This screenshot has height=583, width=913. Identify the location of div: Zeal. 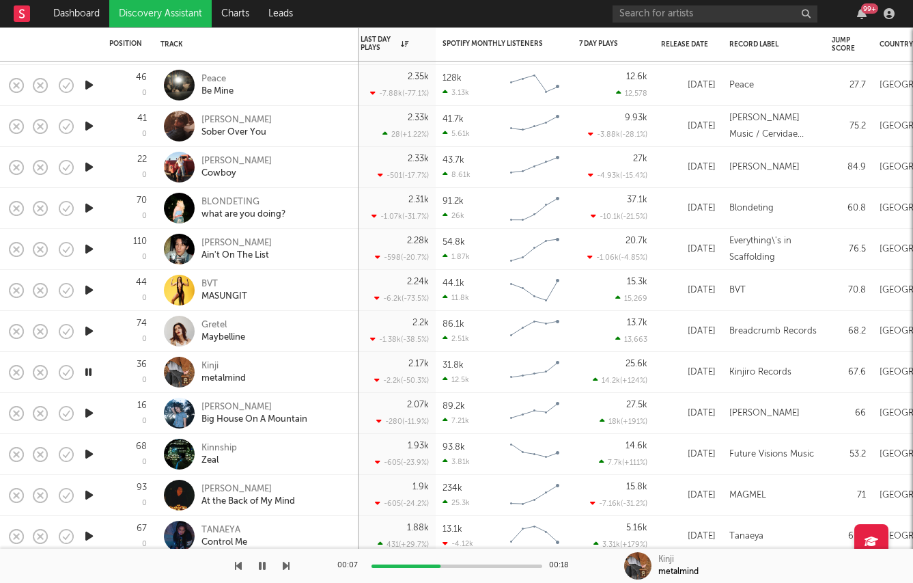
(219, 460).